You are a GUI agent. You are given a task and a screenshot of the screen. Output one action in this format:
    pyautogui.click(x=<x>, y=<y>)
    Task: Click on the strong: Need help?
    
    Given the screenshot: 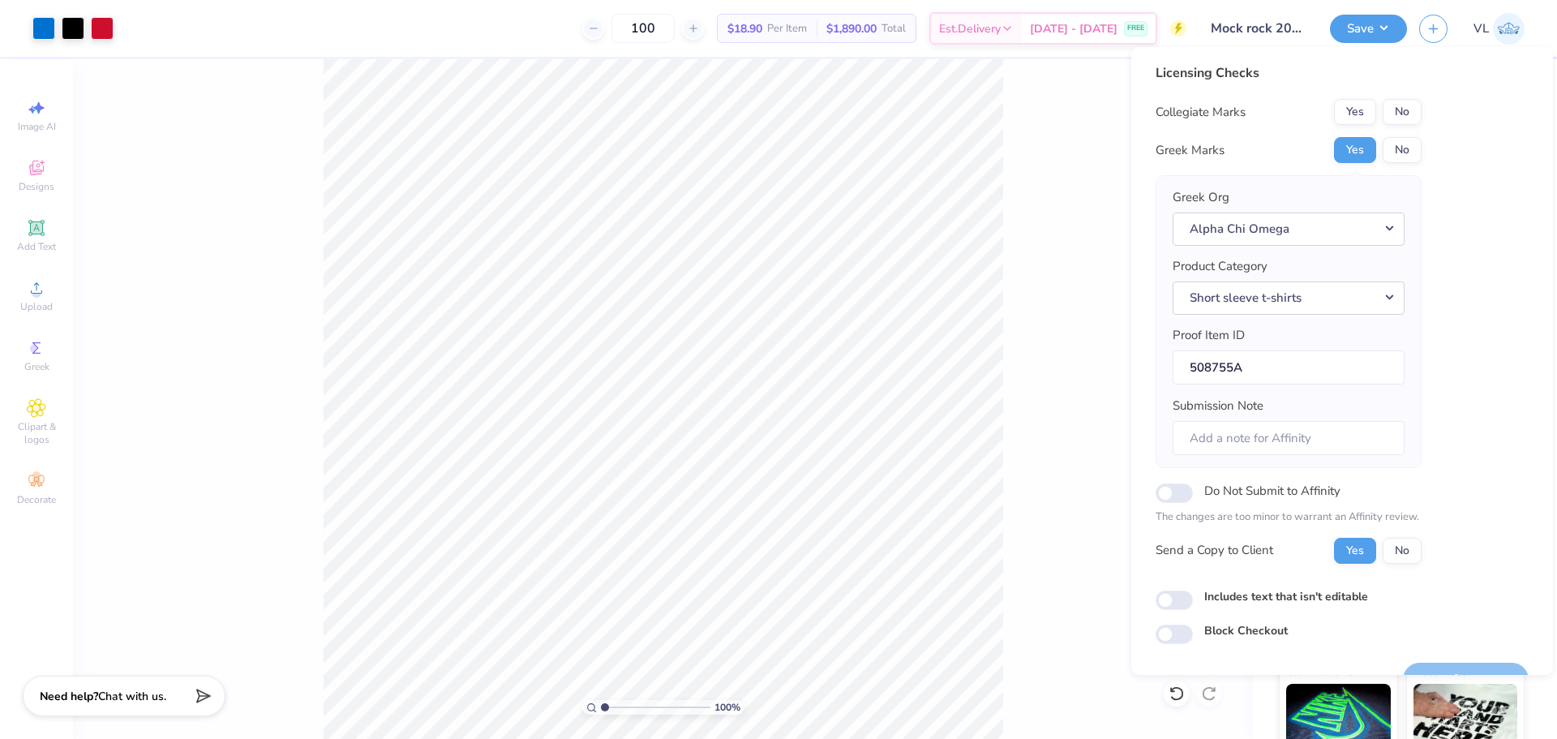 What is the action you would take?
    pyautogui.click(x=69, y=696)
    